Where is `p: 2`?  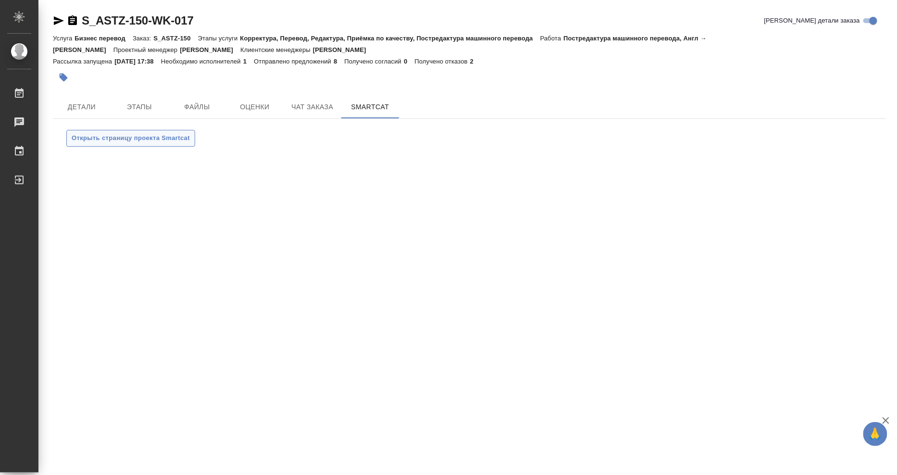 p: 2 is located at coordinates (476, 61).